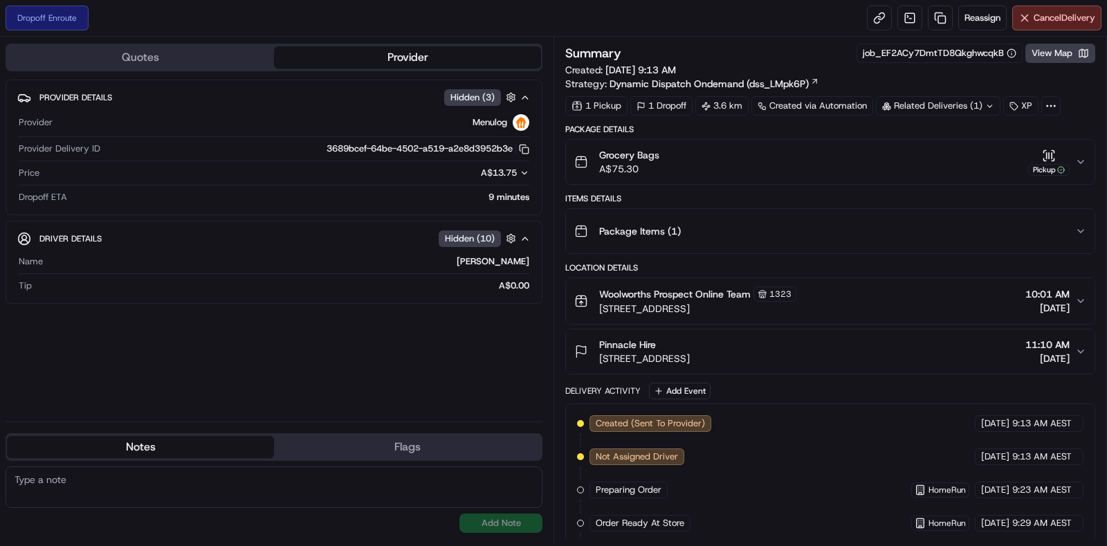  I want to click on div: job_EF2ACy7DmtTD8QkghwcqkB, so click(940, 53).